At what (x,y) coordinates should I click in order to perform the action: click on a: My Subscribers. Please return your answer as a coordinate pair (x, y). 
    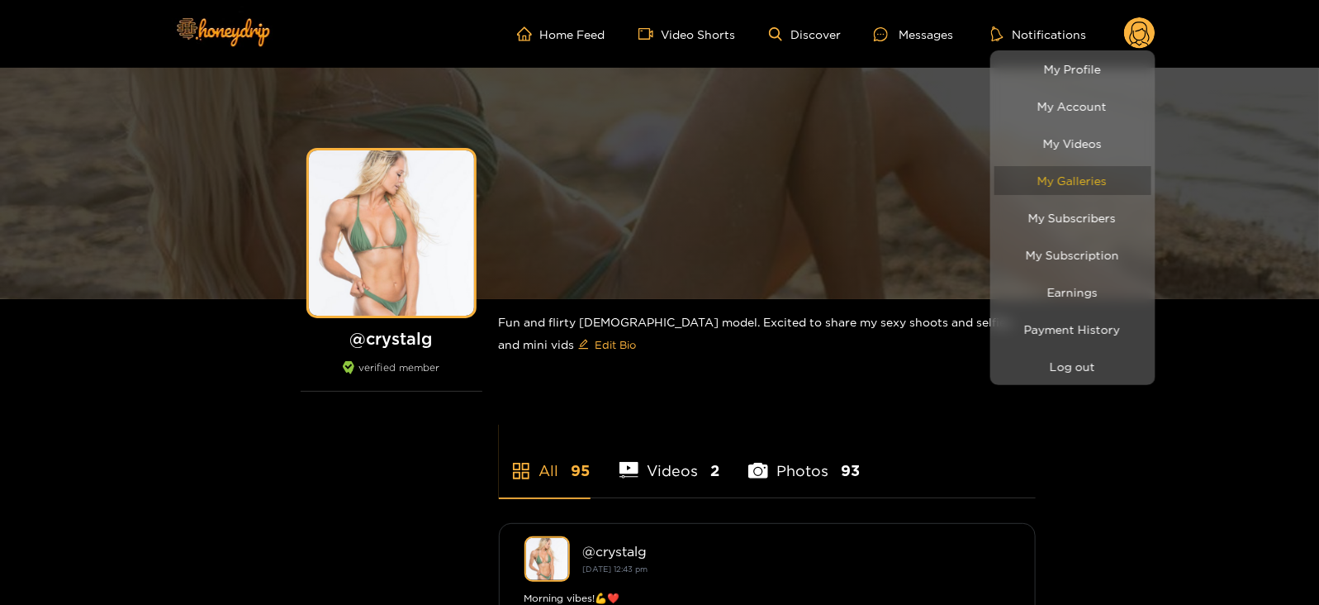
    Looking at the image, I should click on (1073, 217).